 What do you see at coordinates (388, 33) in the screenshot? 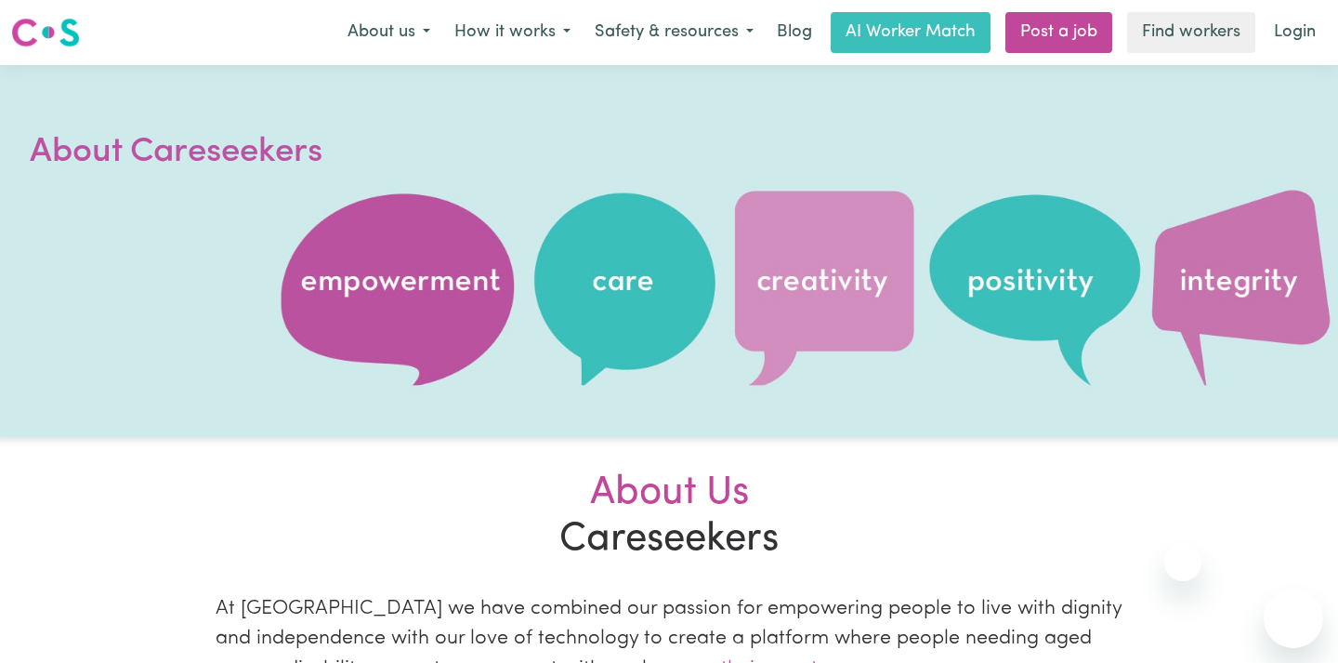
I see `button: About us` at bounding box center [388, 33].